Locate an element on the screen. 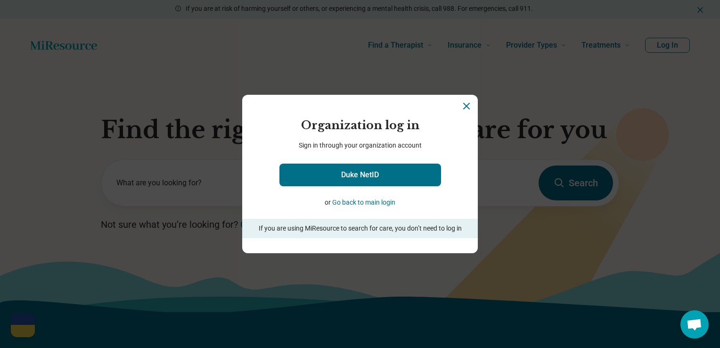 This screenshot has width=720, height=348. p: Sign in through your organization account is located at coordinates (360, 145).